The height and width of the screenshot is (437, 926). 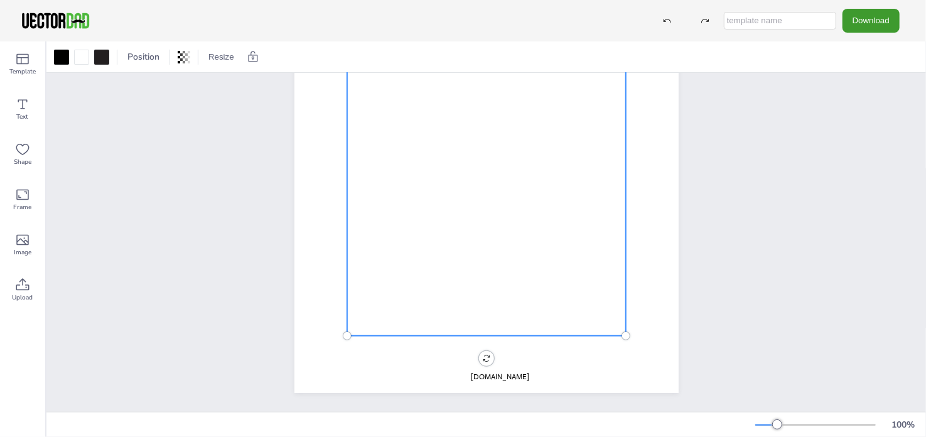 I want to click on span: Image, so click(x=23, y=252).